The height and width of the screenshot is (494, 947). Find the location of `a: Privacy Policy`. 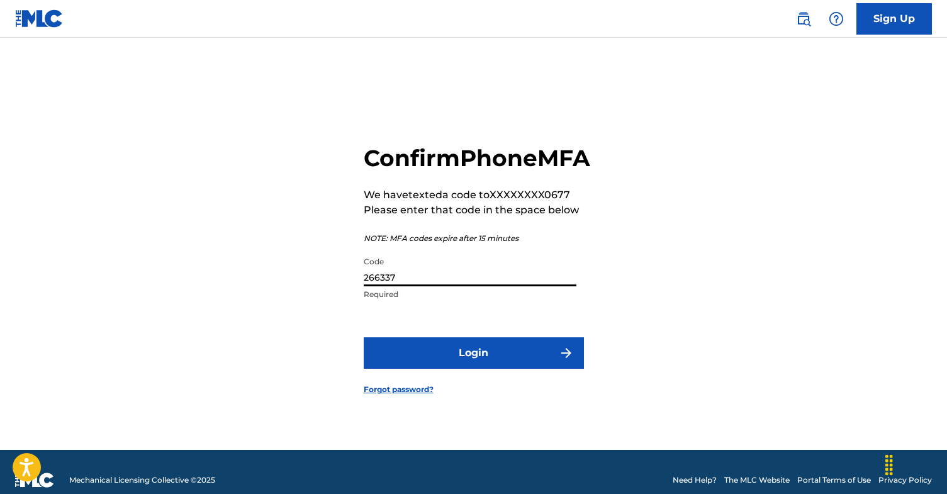

a: Privacy Policy is located at coordinates (905, 480).